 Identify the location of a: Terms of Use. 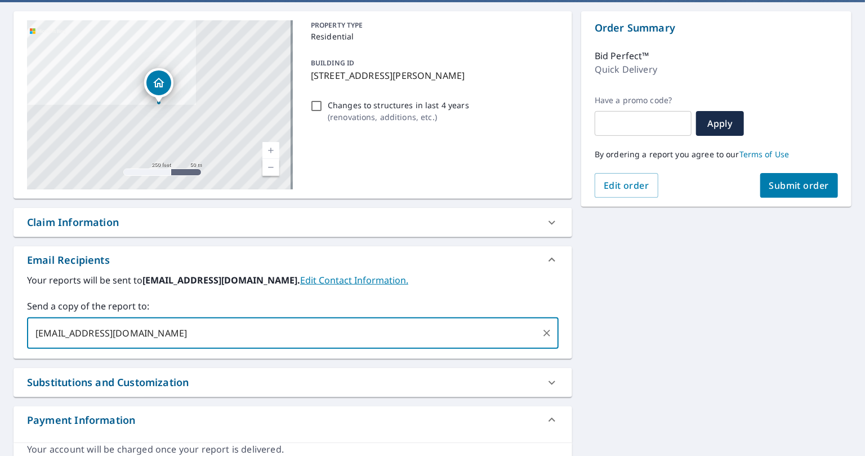
(764, 154).